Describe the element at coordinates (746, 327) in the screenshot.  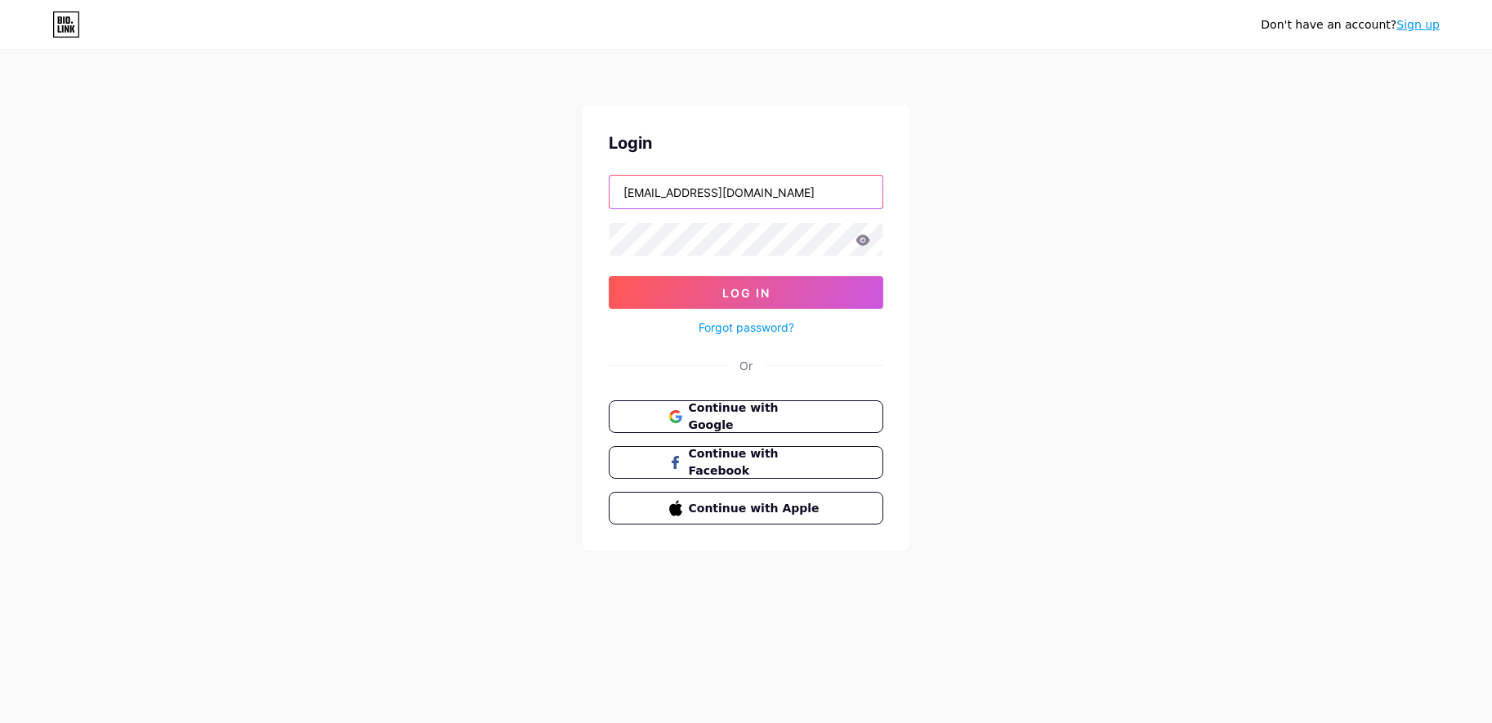
I see `a: Forgot password?` at that location.